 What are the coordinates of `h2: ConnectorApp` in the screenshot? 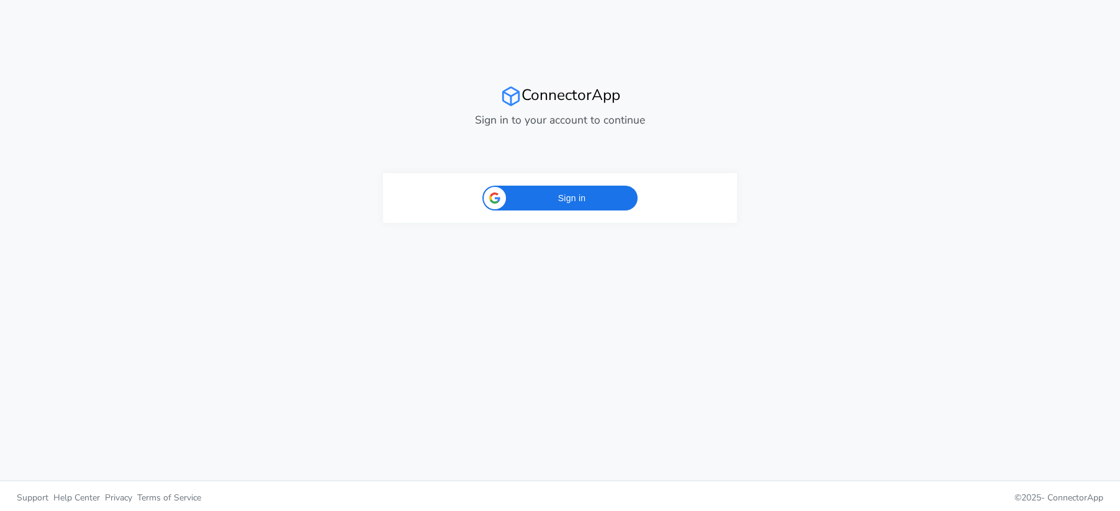 It's located at (560, 96).